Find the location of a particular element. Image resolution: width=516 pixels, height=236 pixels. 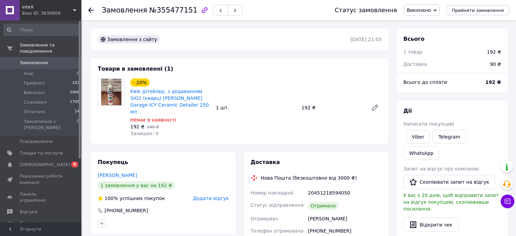

span: Дії is located at coordinates (407, 111).